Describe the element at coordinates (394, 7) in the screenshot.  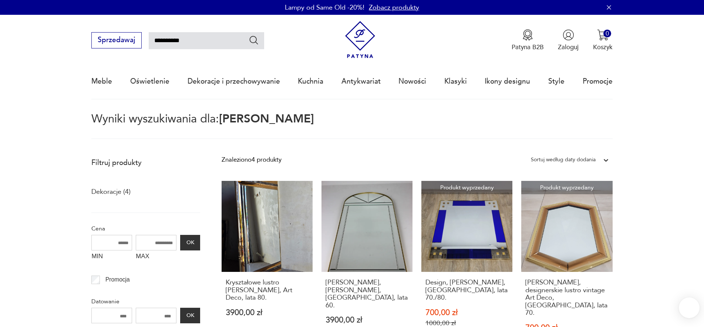
I see `a: Zobacz produkty` at that location.